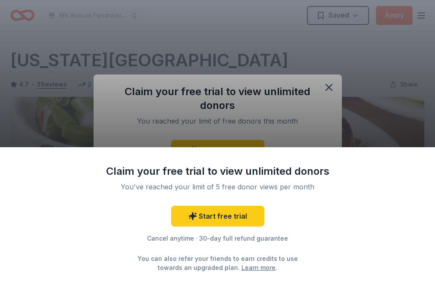 The height and width of the screenshot is (294, 435). I want to click on div: You can also refer your friends to earn credits to use towards an upgraded plan. ., so click(218, 263).